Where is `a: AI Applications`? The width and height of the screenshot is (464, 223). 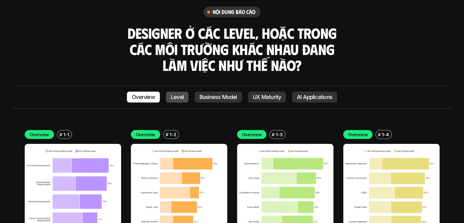 a: AI Applications is located at coordinates (315, 97).